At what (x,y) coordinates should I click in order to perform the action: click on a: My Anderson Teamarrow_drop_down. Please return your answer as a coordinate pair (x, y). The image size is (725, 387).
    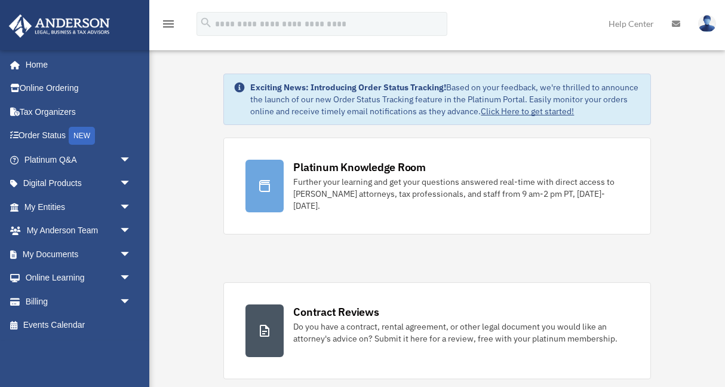
    Looking at the image, I should click on (79, 231).